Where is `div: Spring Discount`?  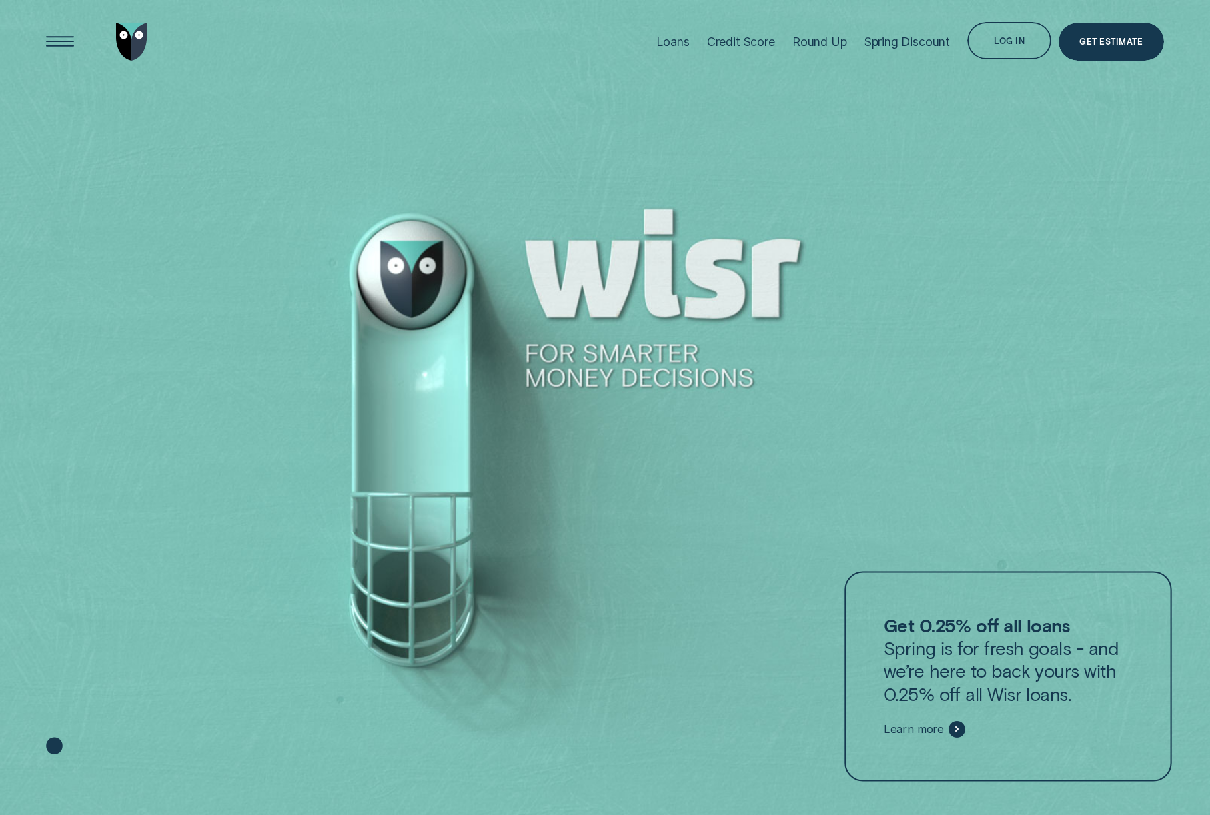
div: Spring Discount is located at coordinates (907, 41).